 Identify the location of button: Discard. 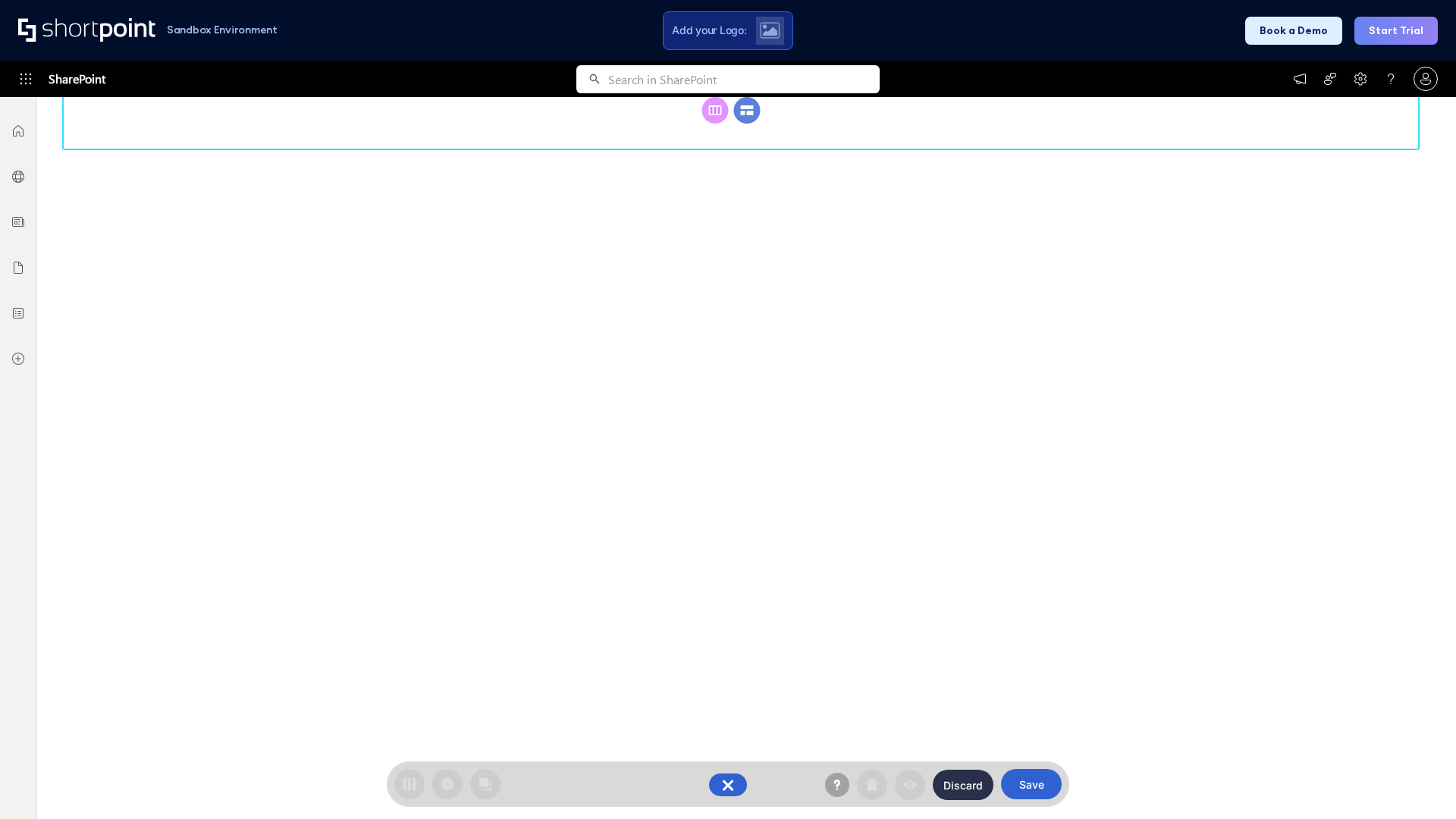
(963, 784).